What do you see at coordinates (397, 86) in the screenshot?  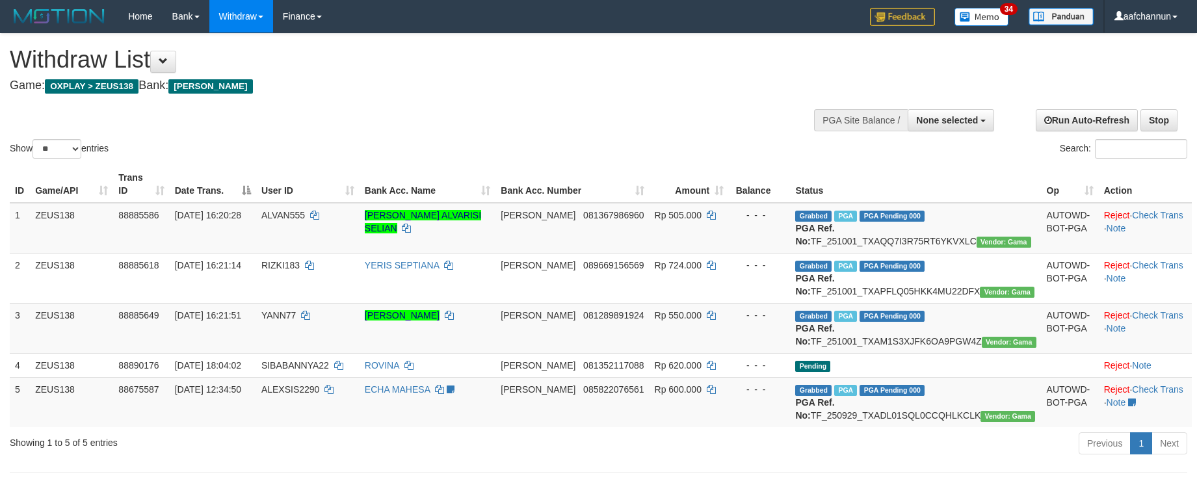 I see `h4: Game: Bank:` at bounding box center [397, 86].